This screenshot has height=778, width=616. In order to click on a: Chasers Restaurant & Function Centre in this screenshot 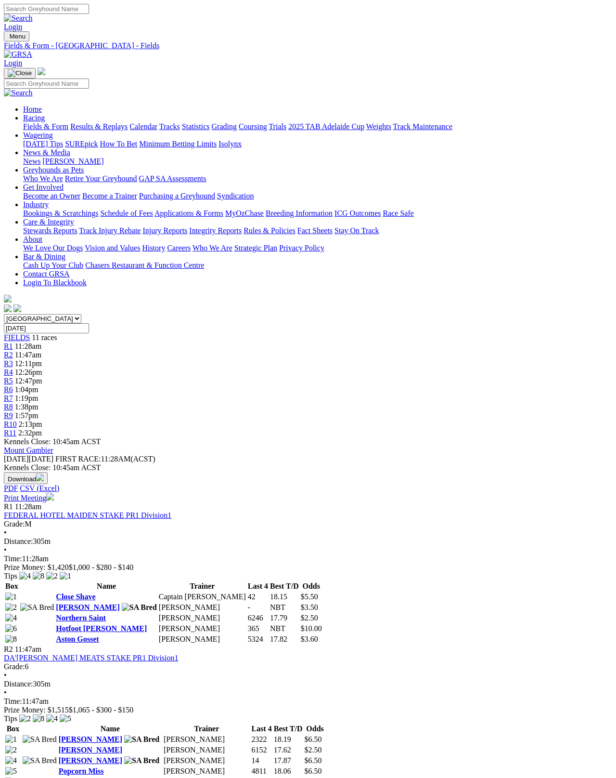, I will do `click(144, 265)`.